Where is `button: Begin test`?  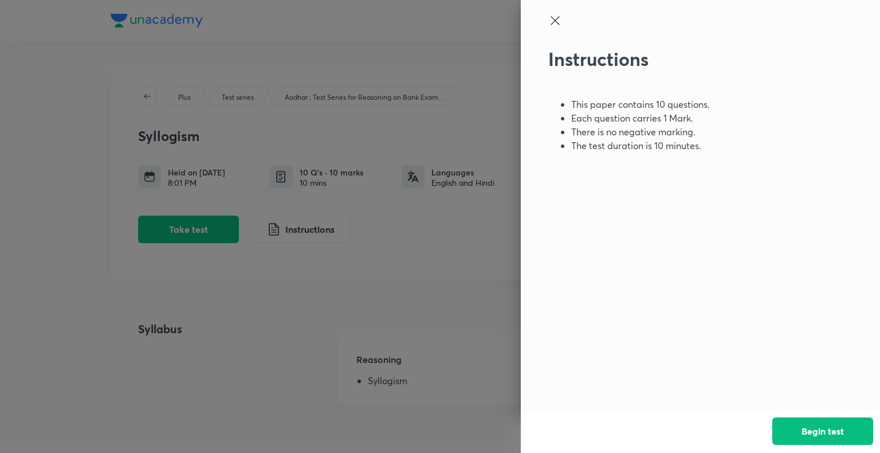
button: Begin test is located at coordinates (823, 431).